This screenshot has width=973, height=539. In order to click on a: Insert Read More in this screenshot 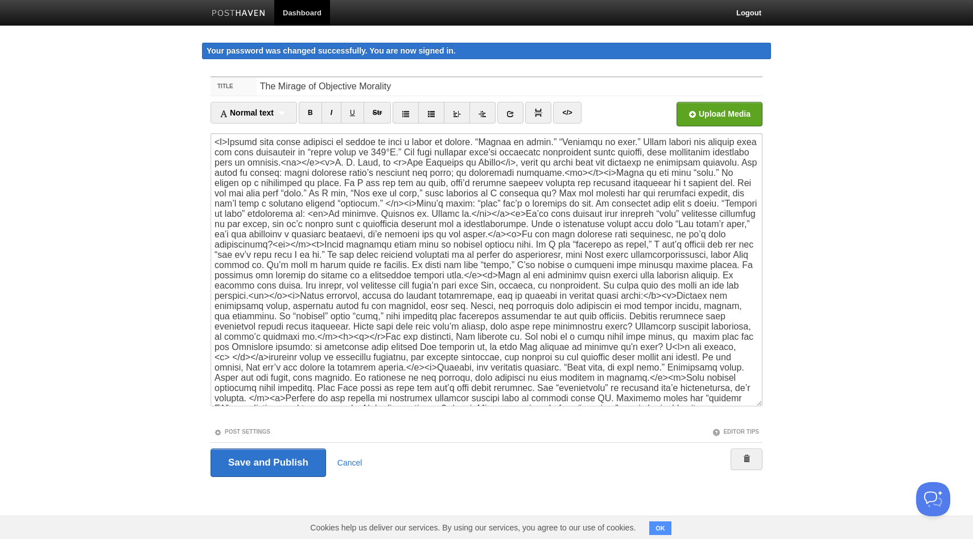, I will do `click(538, 113)`.